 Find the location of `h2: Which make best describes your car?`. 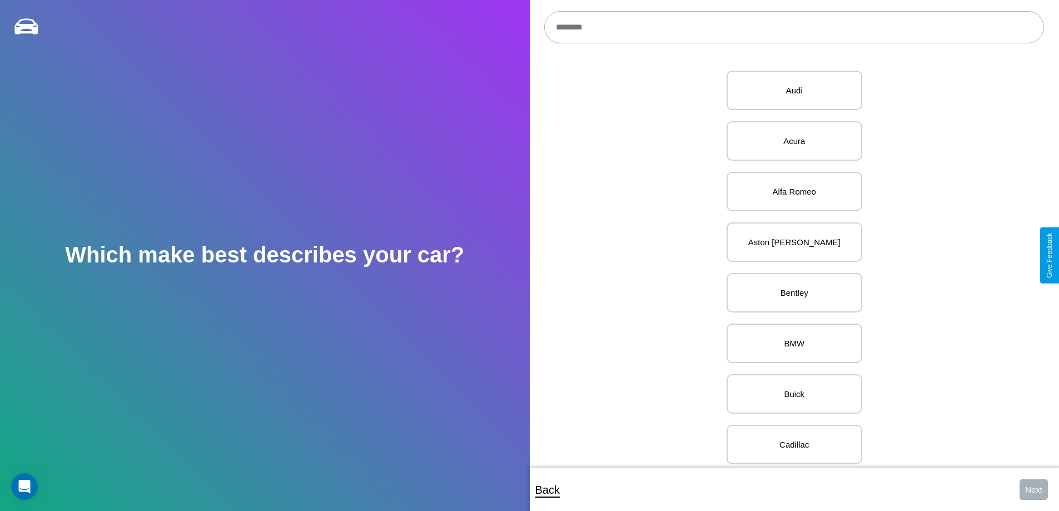

h2: Which make best describes your car? is located at coordinates (265, 255).